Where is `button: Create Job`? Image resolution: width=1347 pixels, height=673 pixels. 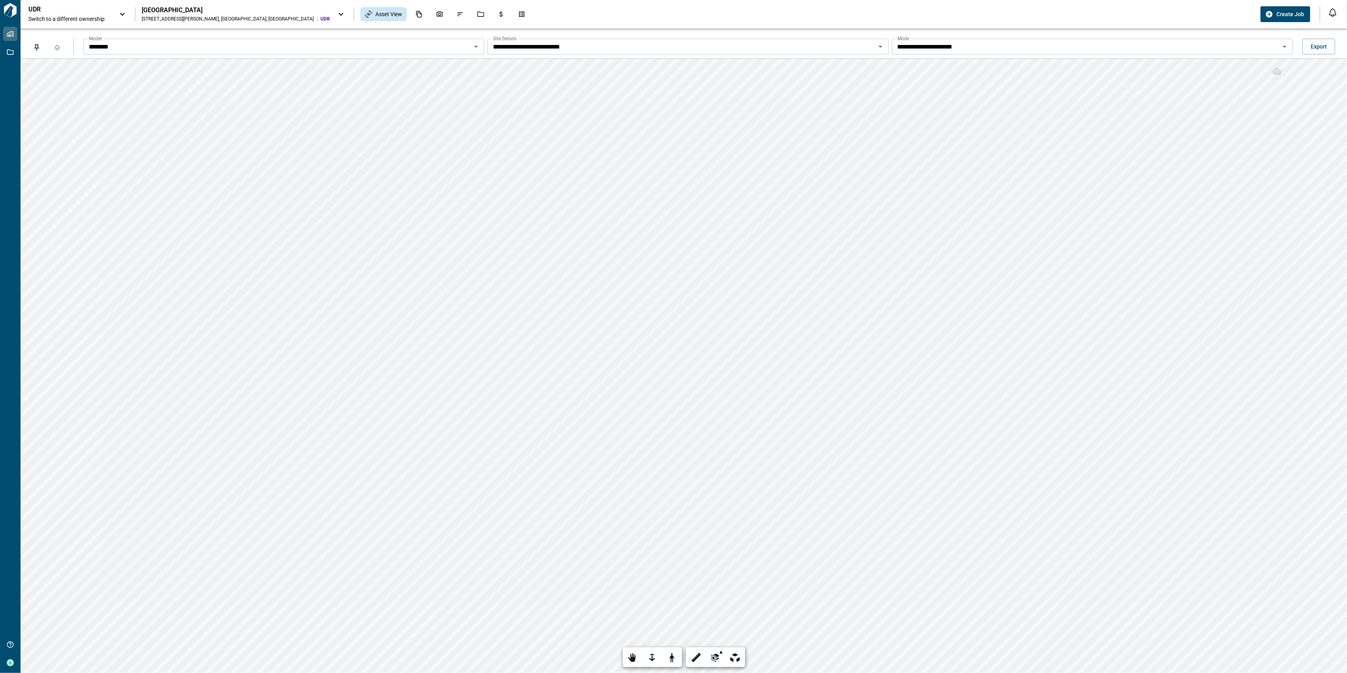 button: Create Job is located at coordinates (1285, 14).